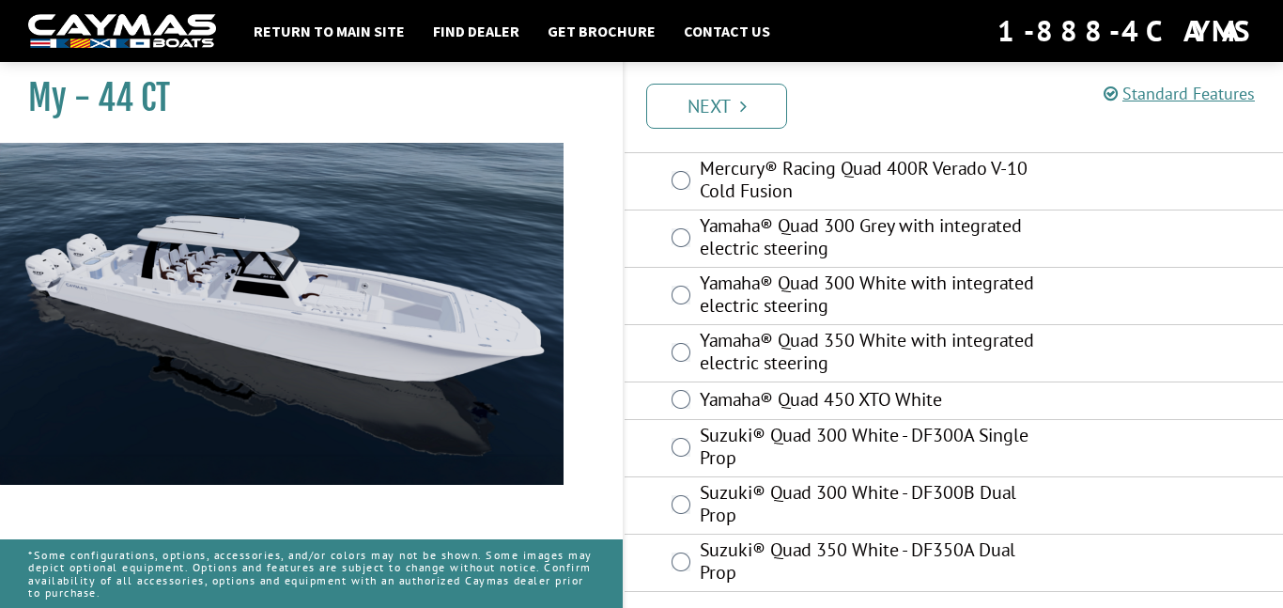 This screenshot has height=608, width=1283. I want to click on a: Contact Us, so click(727, 31).